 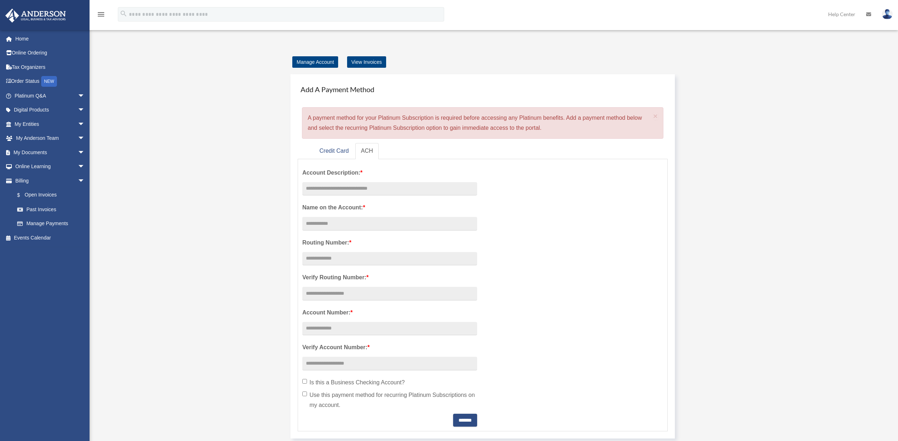 What do you see at coordinates (50, 110) in the screenshot?
I see `a: Digital Productsarrow_drop_down` at bounding box center [50, 110].